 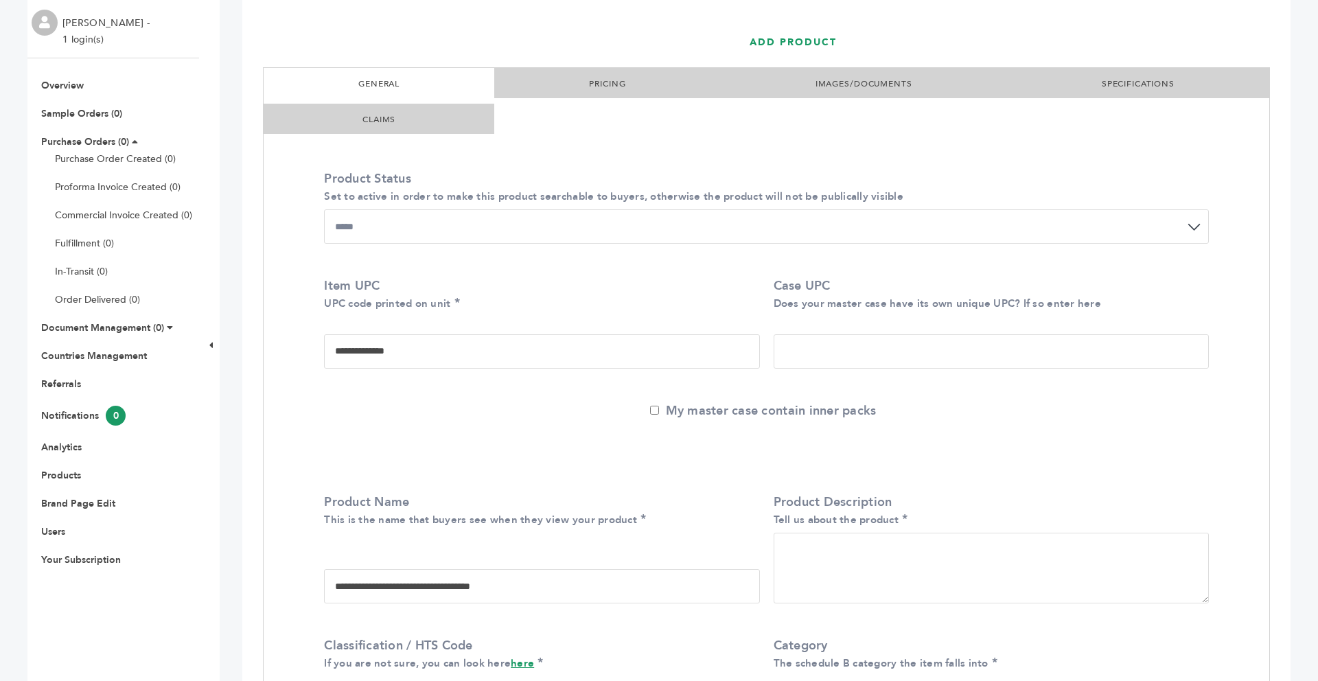 What do you see at coordinates (97, 299) in the screenshot?
I see `a: Order Delivered (0)` at bounding box center [97, 299].